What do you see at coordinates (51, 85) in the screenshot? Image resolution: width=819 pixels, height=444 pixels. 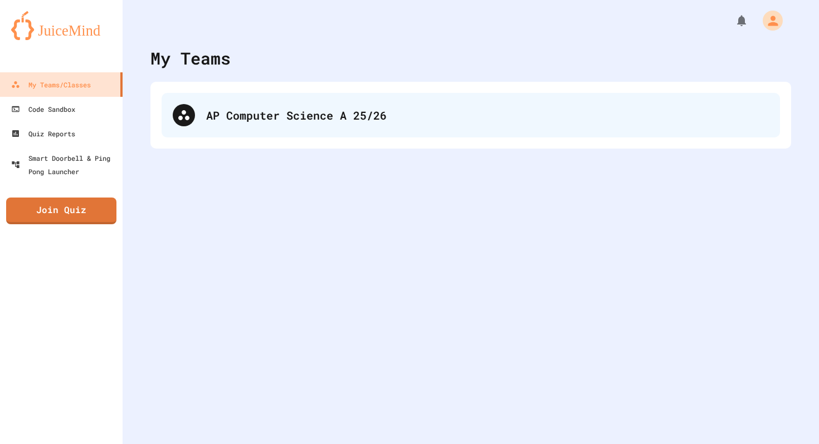 I see `div: My Teams/Classes` at bounding box center [51, 85].